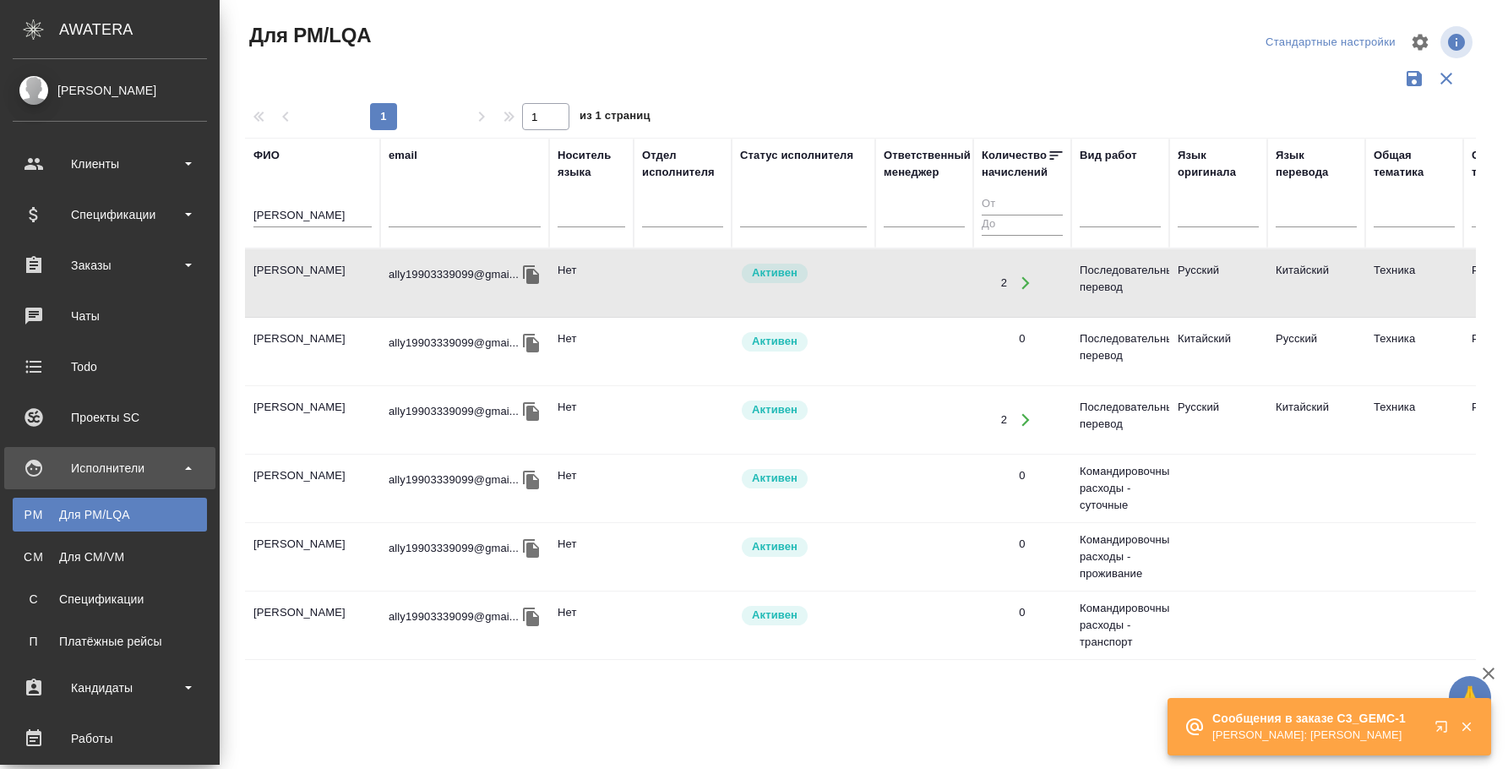  What do you see at coordinates (110, 164) in the screenshot?
I see `div: Клиенты` at bounding box center [110, 164].